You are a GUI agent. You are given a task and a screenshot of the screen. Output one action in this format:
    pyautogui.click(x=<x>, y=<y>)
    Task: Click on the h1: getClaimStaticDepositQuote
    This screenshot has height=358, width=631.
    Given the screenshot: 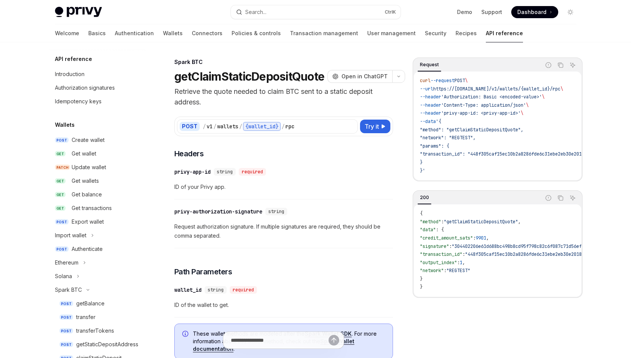 What is the action you would take?
    pyautogui.click(x=249, y=77)
    